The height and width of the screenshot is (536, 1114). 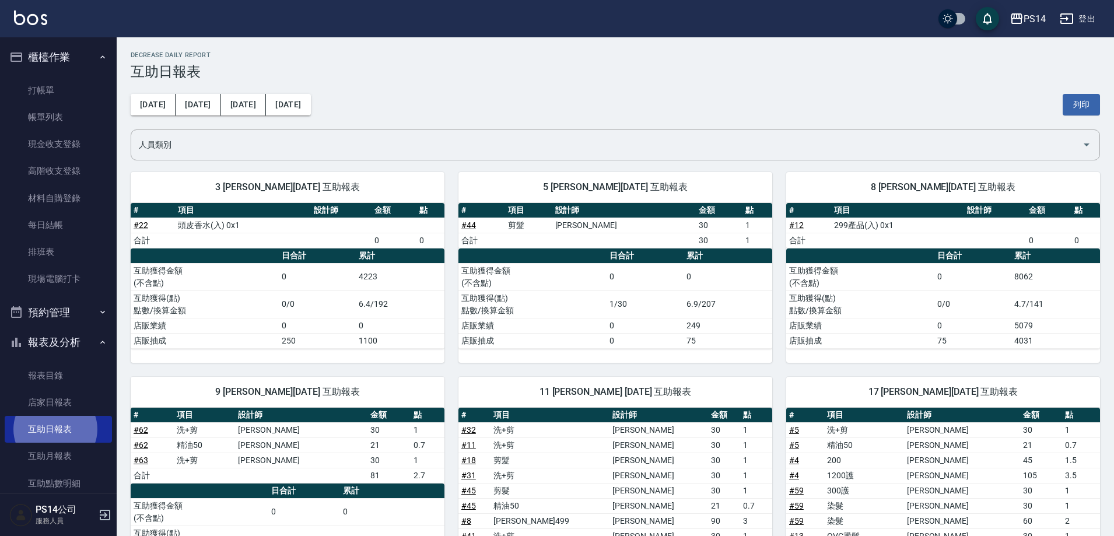 What do you see at coordinates (864, 475) in the screenshot?
I see `td: 1200護` at bounding box center [864, 475].